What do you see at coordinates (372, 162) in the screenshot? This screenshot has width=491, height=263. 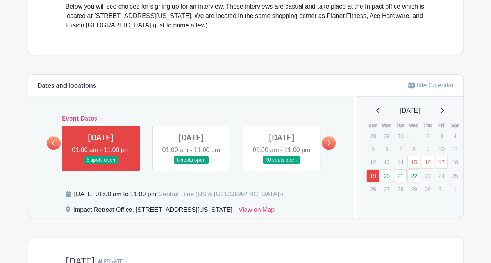 I see `p: 12` at bounding box center [372, 162].